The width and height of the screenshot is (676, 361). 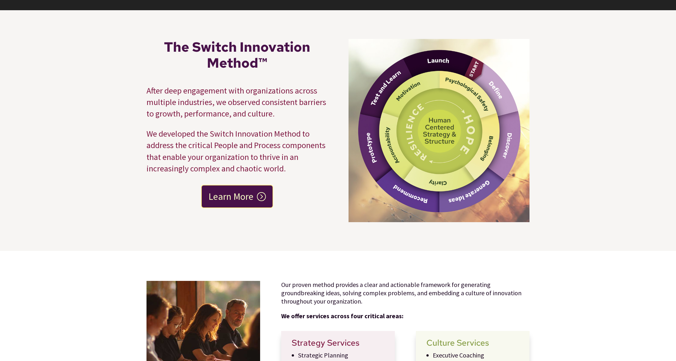 What do you see at coordinates (478, 344) in the screenshot?
I see `h3: Culture Services` at bounding box center [478, 344].